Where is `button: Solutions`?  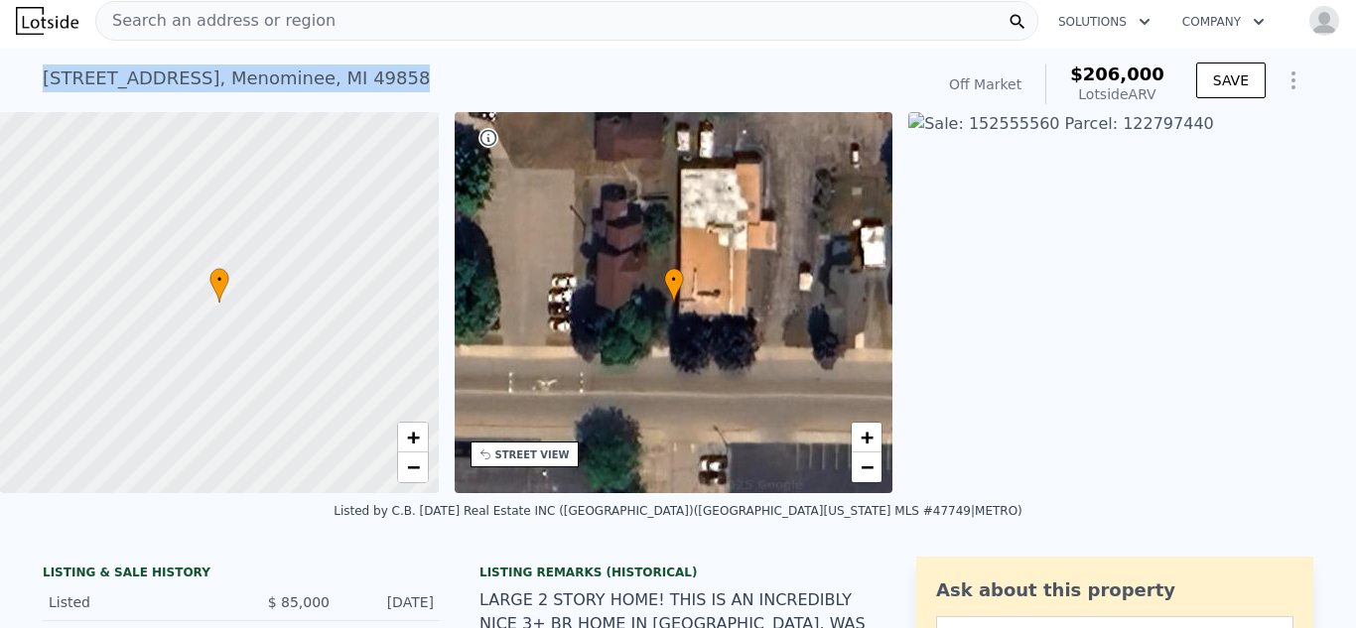
button: Solutions is located at coordinates (1104, 22).